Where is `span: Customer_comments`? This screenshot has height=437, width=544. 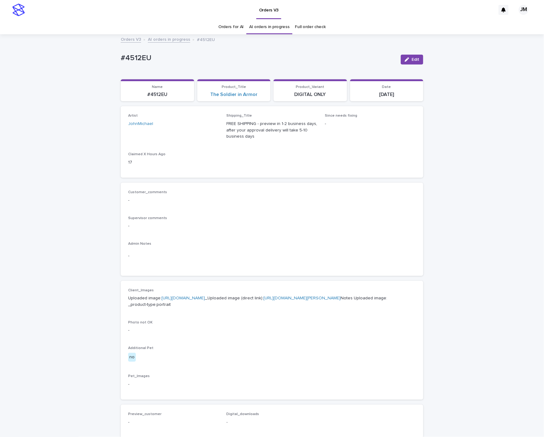 span: Customer_comments is located at coordinates (148, 192).